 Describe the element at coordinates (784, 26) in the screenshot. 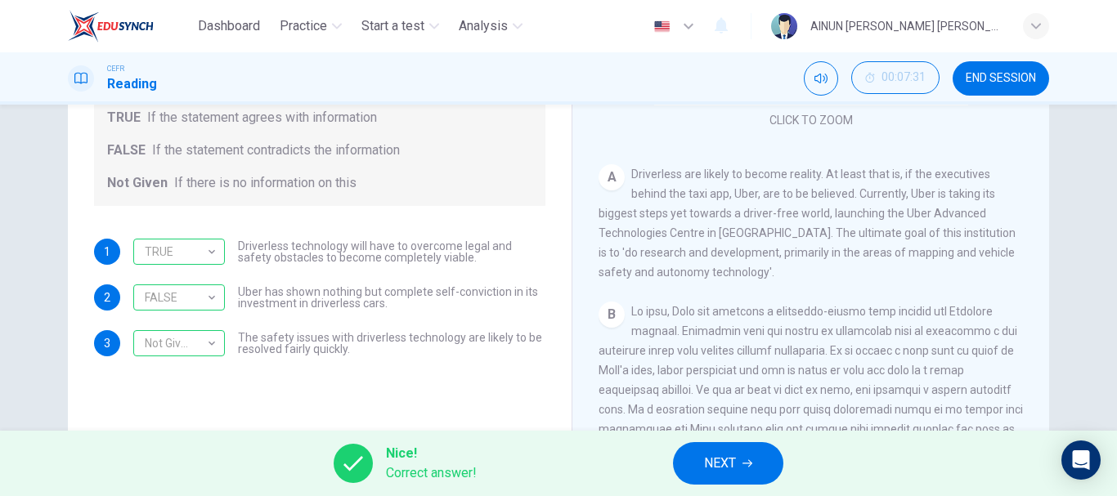

I see `img: Profile picture` at that location.